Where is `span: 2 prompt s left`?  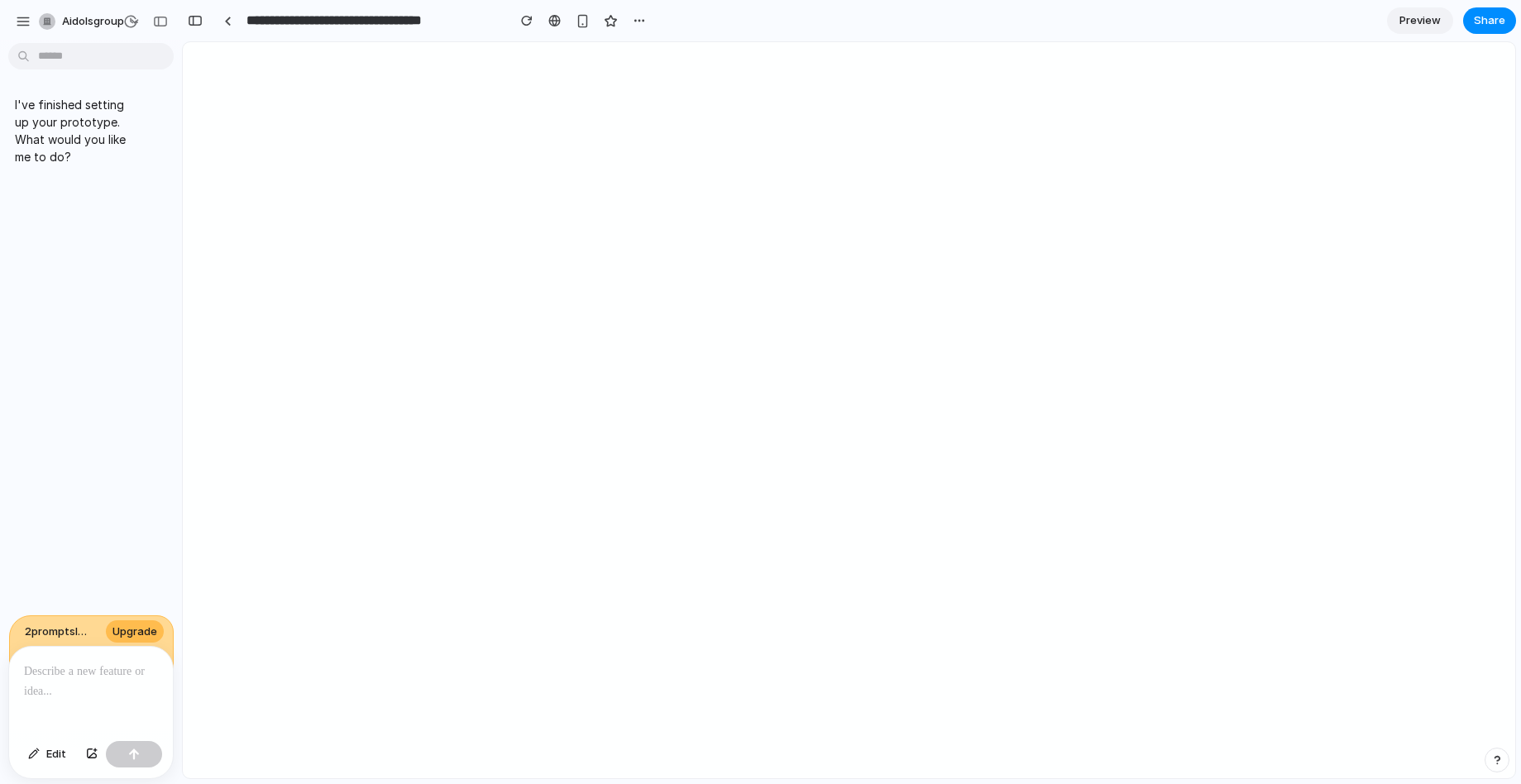 span: 2 prompt s left is located at coordinates (59, 632).